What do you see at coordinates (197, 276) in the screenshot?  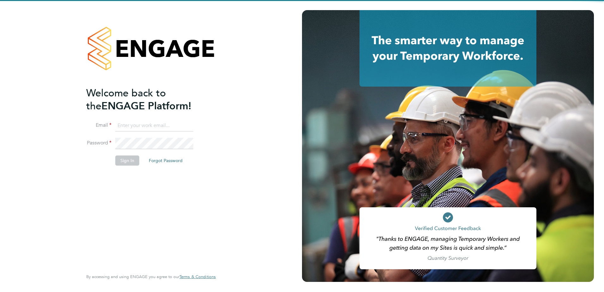 I see `span: Terms & Conditions` at bounding box center [197, 276].